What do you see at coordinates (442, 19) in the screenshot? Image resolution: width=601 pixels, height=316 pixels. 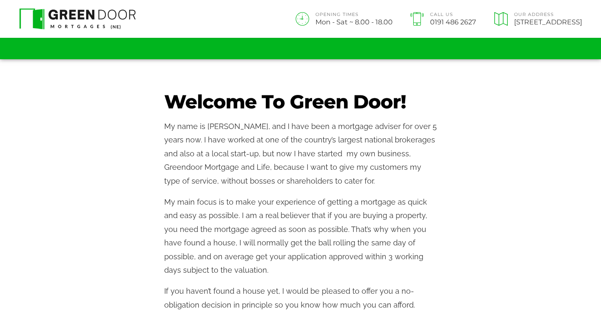 I see `a: Call Us0191 486 2627` at bounding box center [442, 19].